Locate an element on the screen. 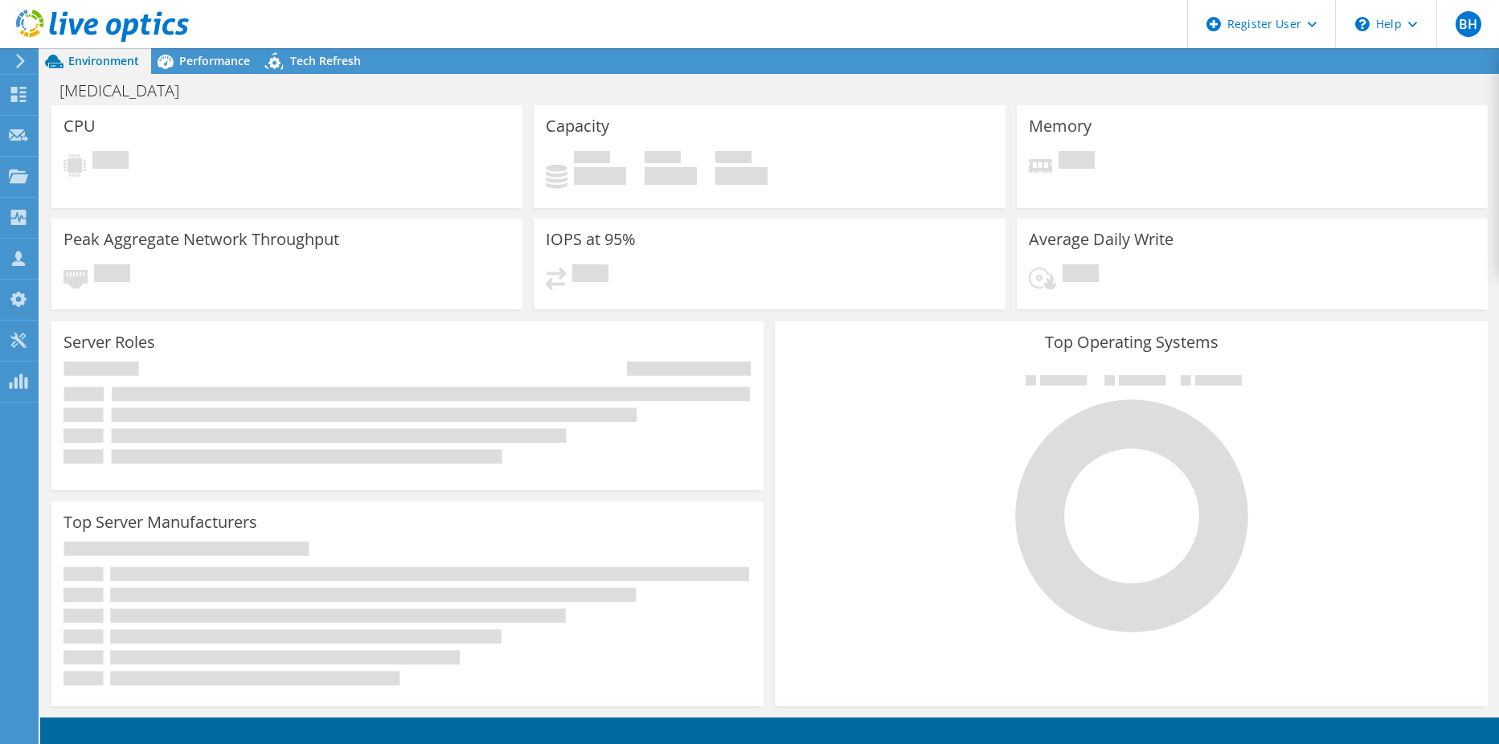 The height and width of the screenshot is (744, 1499). h3: Capacity is located at coordinates (577, 126).